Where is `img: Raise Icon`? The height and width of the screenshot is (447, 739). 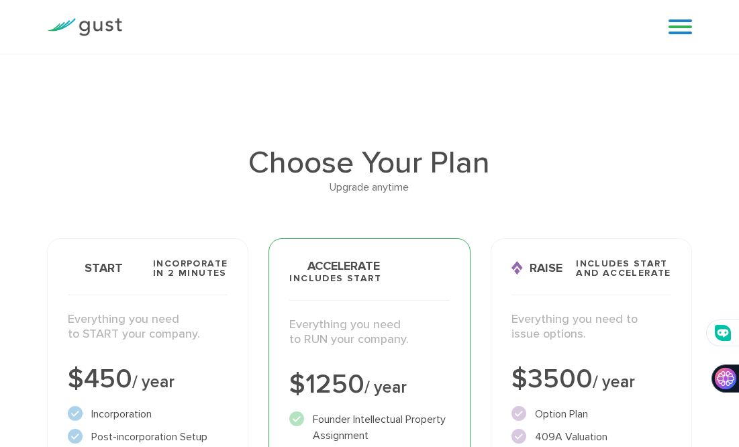 img: Raise Icon is located at coordinates (517, 268).